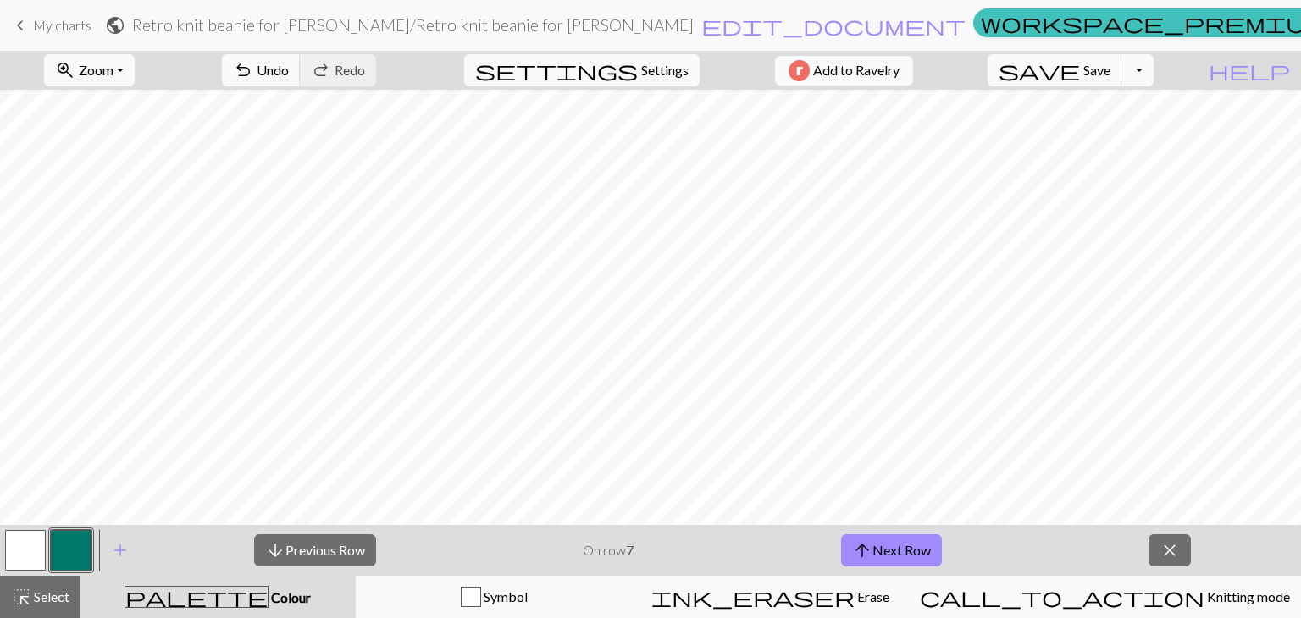  I want to click on span: Erase, so click(872, 596).